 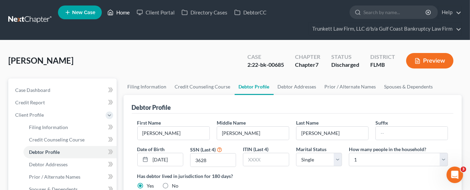 I want to click on label: Yes, so click(x=150, y=186).